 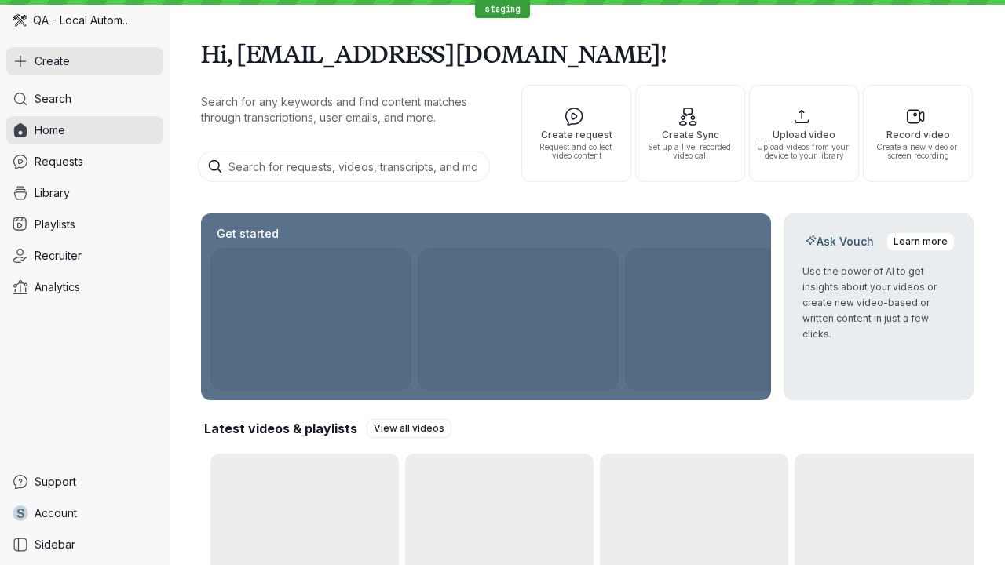 What do you see at coordinates (85, 513) in the screenshot?
I see `a: sAccount` at bounding box center [85, 513].